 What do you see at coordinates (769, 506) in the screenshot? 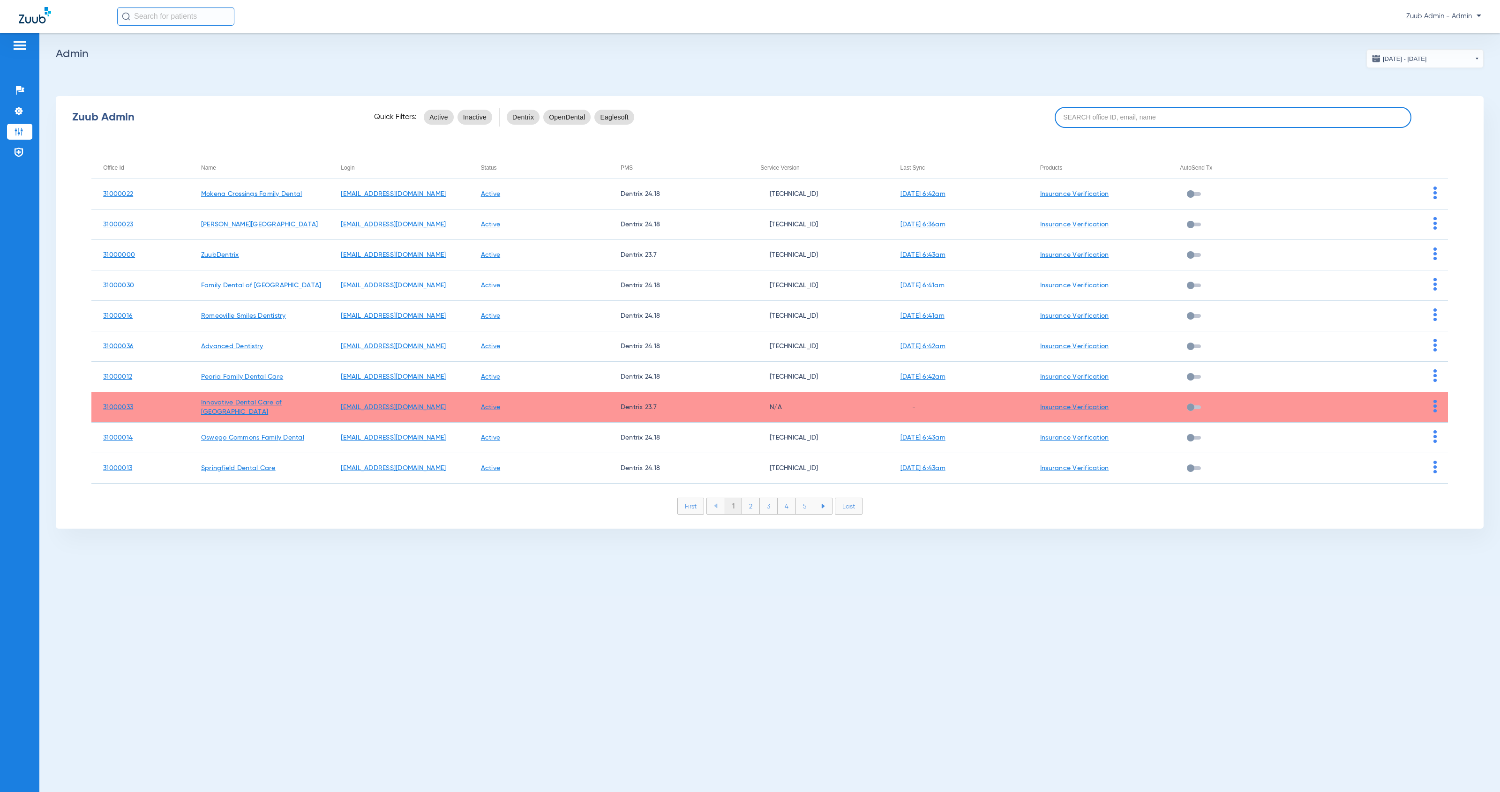
I see `li: 3` at bounding box center [769, 506].